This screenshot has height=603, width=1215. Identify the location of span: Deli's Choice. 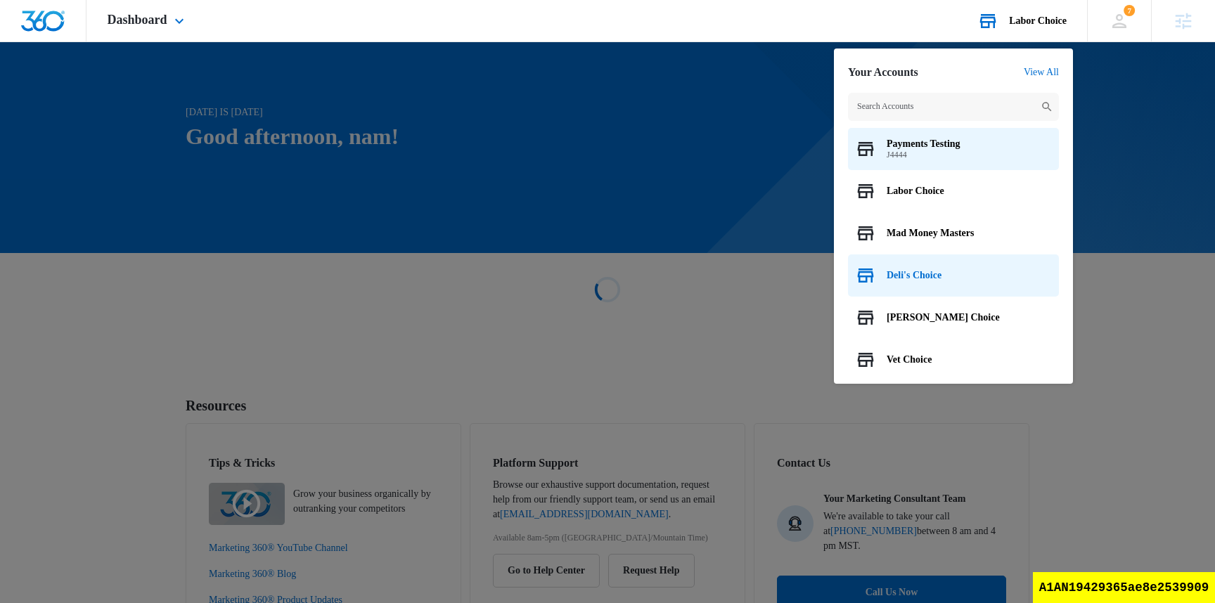
(914, 276).